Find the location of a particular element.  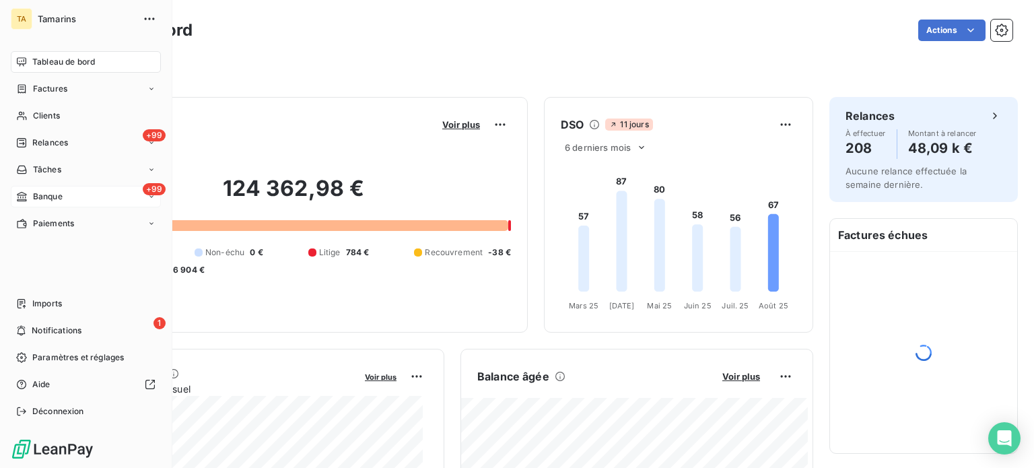

span: Déconnexion is located at coordinates (58, 411).